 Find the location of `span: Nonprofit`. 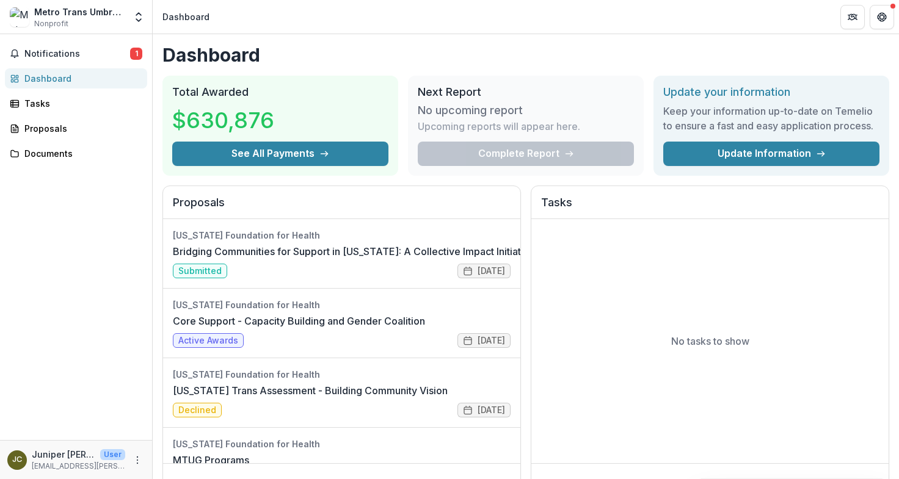

span: Nonprofit is located at coordinates (51, 24).